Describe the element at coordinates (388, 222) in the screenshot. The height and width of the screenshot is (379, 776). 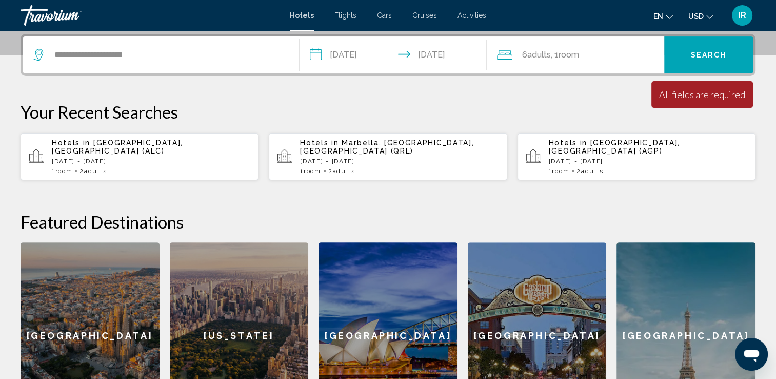
I see `h2: Featured Destinations` at that location.